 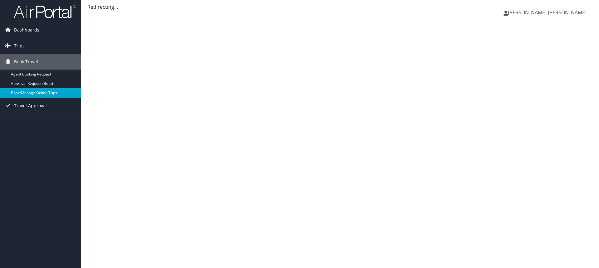 What do you see at coordinates (340, 7) in the screenshot?
I see `div: Redirecting...` at bounding box center [340, 7].